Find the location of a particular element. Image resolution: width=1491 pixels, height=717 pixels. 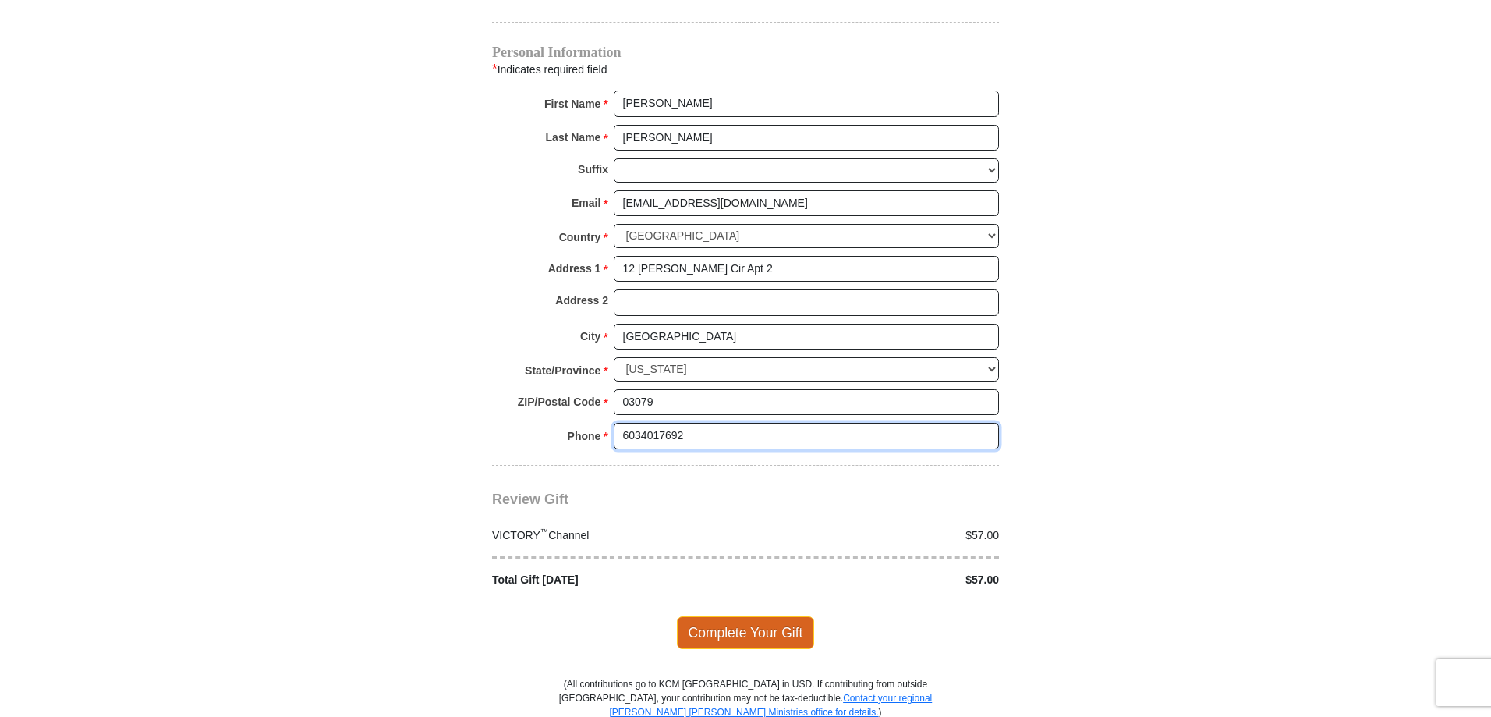

span: Review Gift is located at coordinates (530, 499).